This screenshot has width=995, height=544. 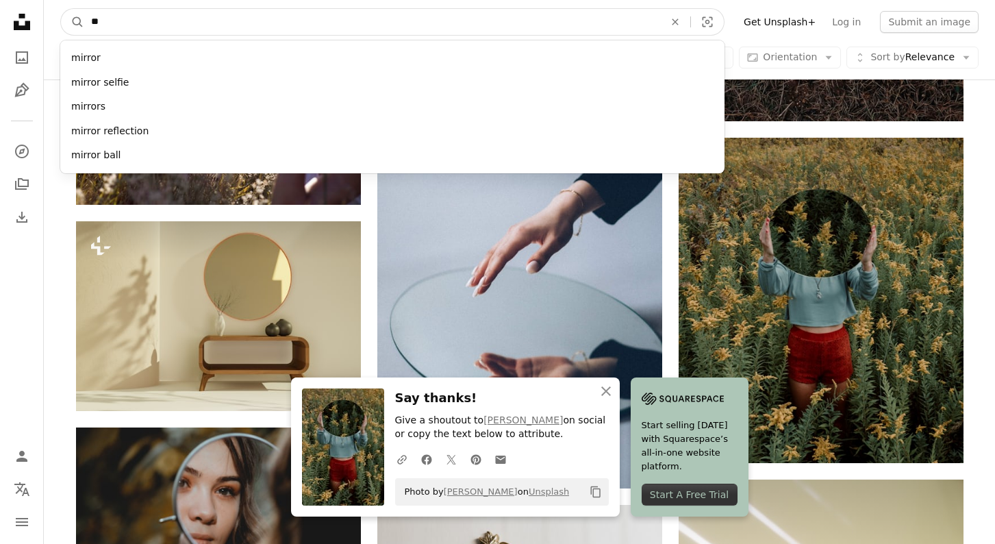 I want to click on a: Photos, so click(x=22, y=58).